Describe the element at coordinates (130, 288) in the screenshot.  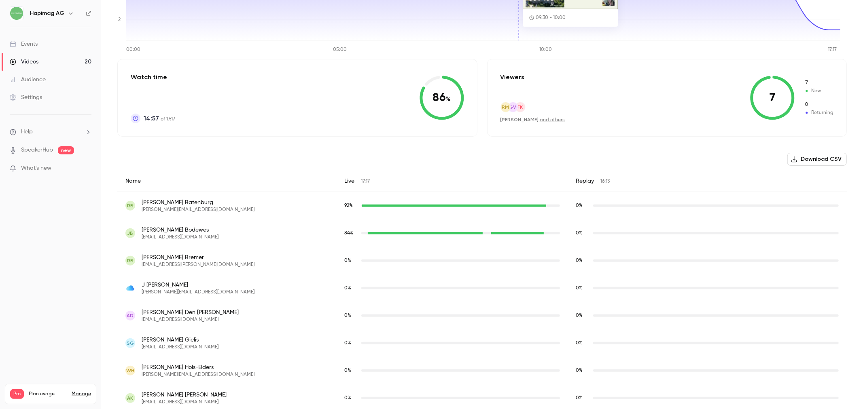
I see `img: me.com` at that location.